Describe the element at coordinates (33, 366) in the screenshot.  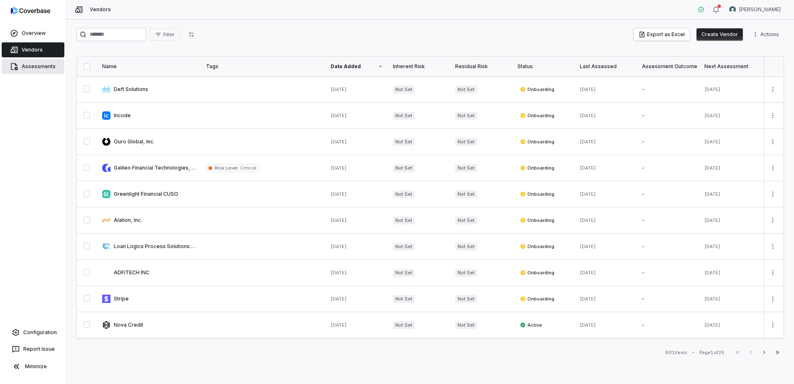
I see `button: Minimize` at that location.